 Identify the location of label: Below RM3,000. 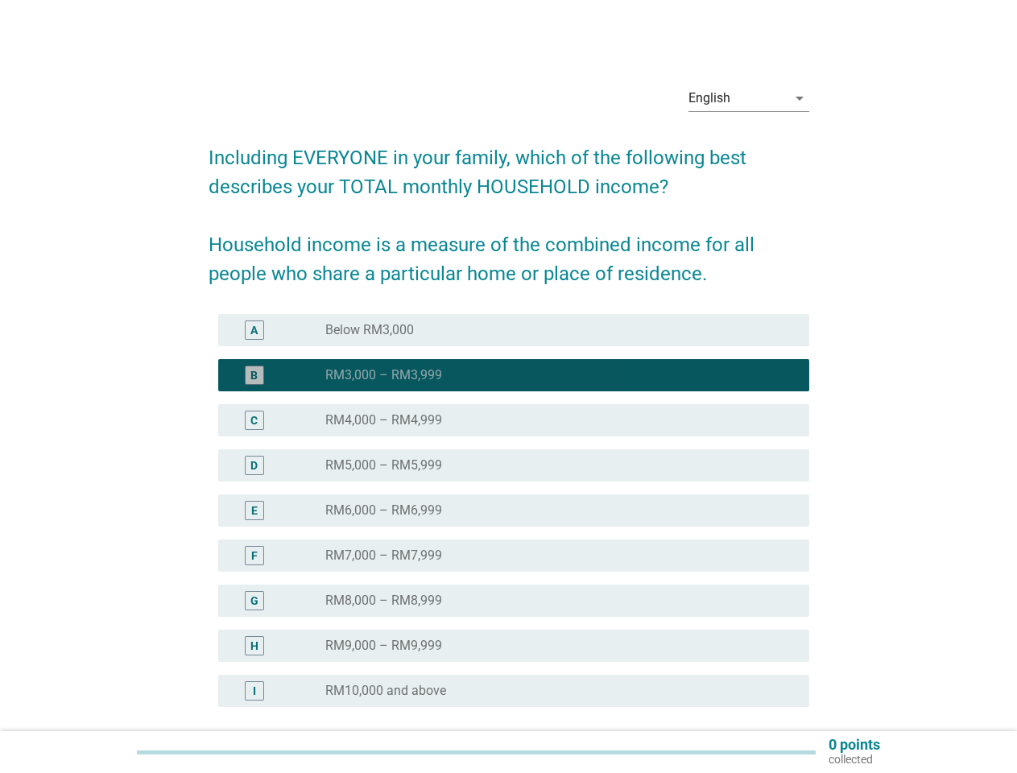
(370, 330).